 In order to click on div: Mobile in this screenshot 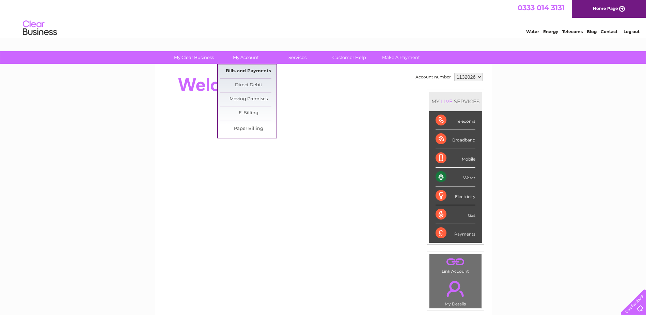, I will do `click(455, 158)`.